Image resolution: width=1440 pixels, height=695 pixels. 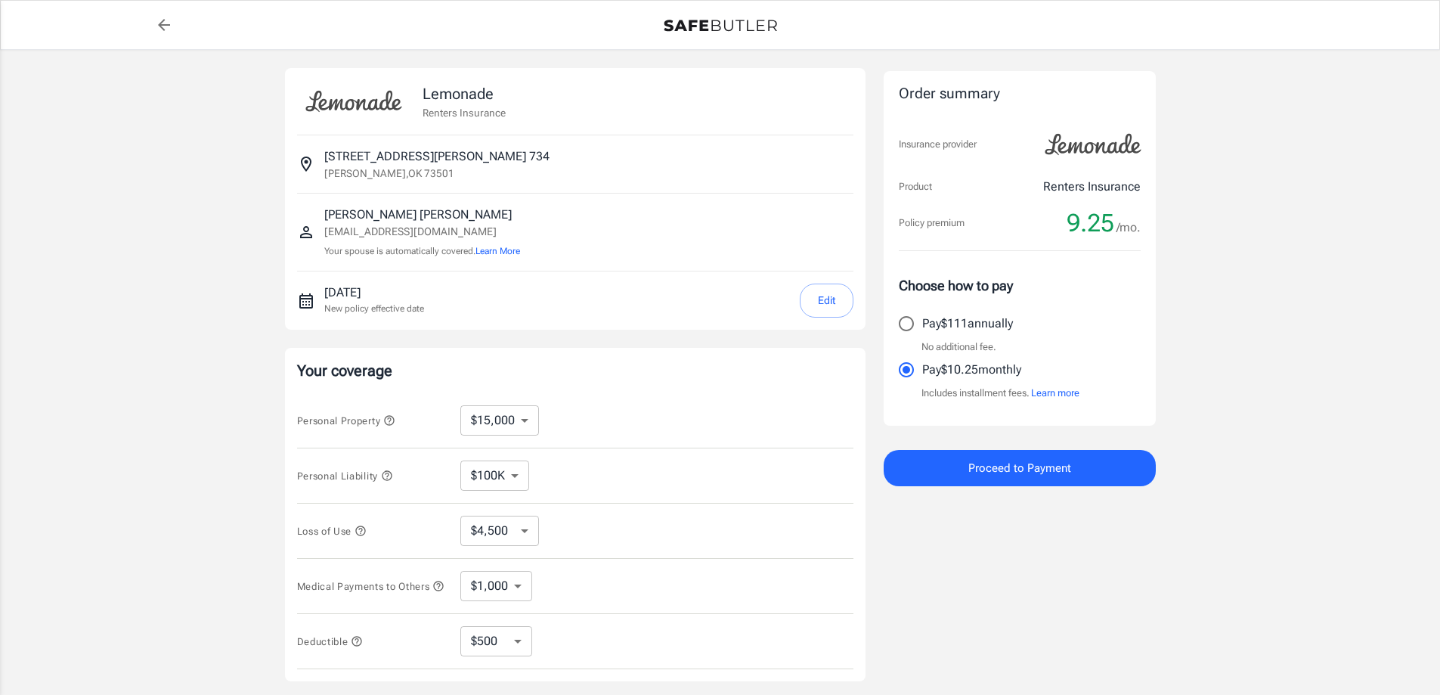 What do you see at coordinates (422, 251) in the screenshot?
I see `p: Your spouse is automatically covered.` at bounding box center [422, 251].